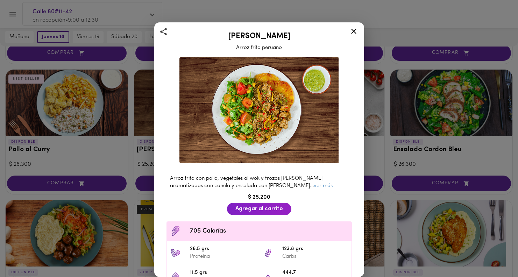 The height and width of the screenshot is (277, 518). Describe the element at coordinates (315, 249) in the screenshot. I see `span: 123.8 grs` at that location.